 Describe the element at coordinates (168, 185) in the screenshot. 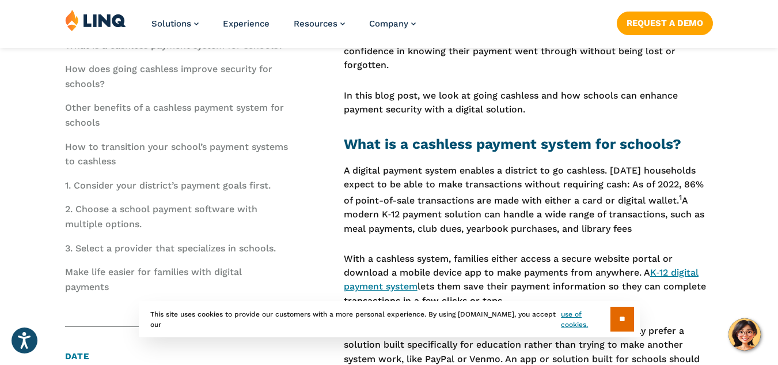

I see `a: 1. Consider your district’s payment goals first.` at that location.